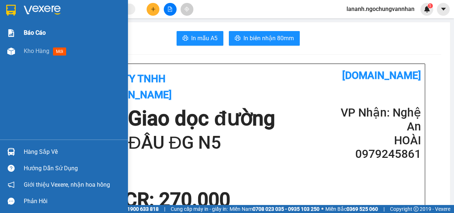 This screenshot has width=454, height=213. I want to click on strong: 0369 525 060, so click(363, 209).